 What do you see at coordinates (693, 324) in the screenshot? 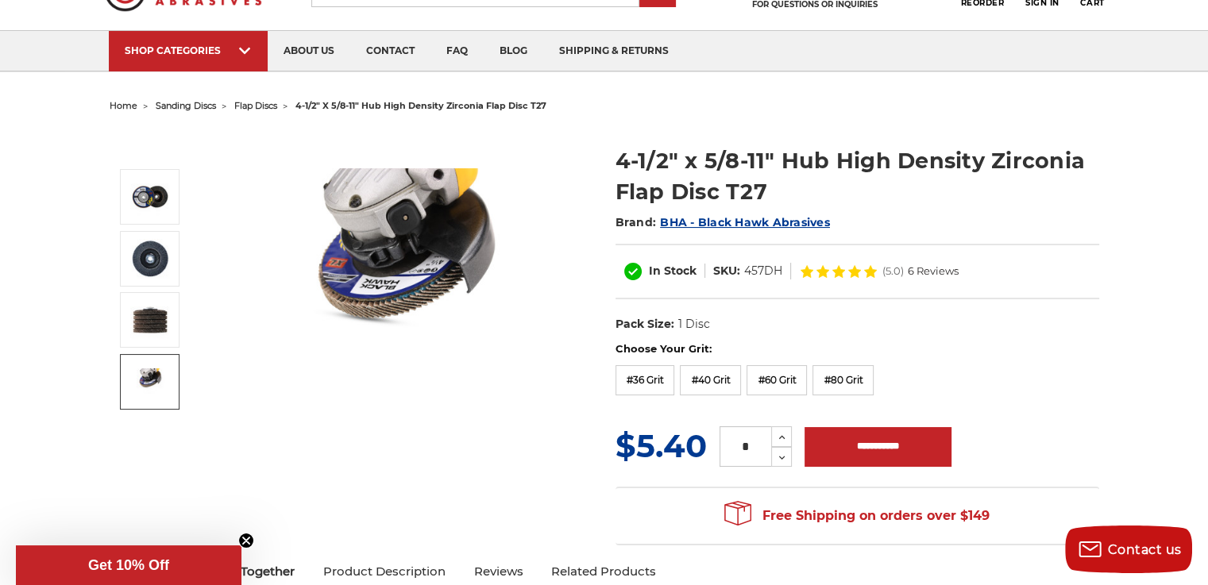
I see `dd: 1 Disc` at bounding box center [693, 324].